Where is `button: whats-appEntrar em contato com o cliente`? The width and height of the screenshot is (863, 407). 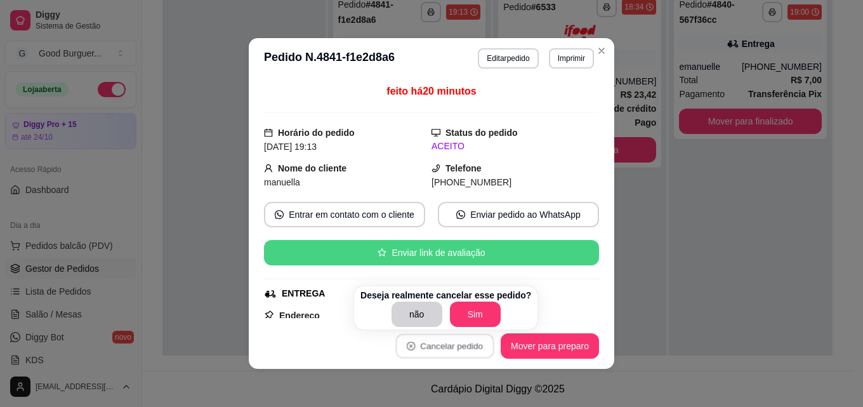 button: whats-appEntrar em contato com o cliente is located at coordinates (345, 215).